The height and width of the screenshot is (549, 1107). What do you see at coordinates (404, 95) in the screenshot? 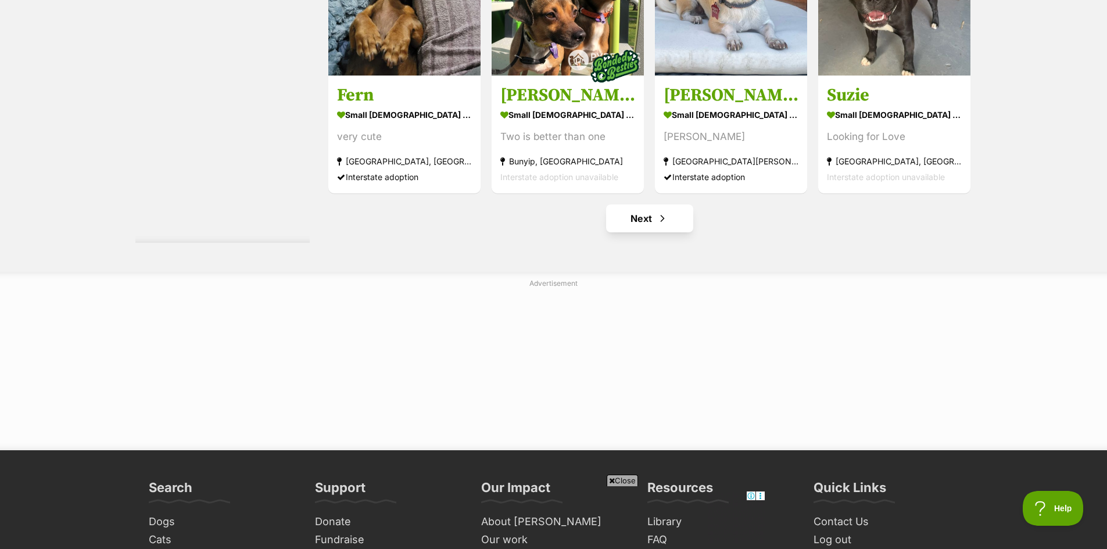
I see `h3: Fern` at bounding box center [404, 95].